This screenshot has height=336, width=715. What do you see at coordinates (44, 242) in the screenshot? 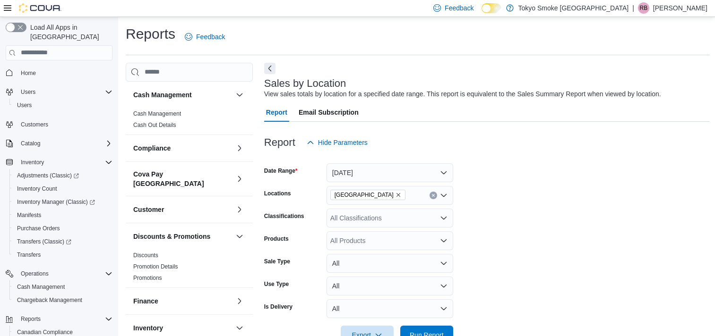
I see `a: Transfers (Classic)` at bounding box center [44, 242].